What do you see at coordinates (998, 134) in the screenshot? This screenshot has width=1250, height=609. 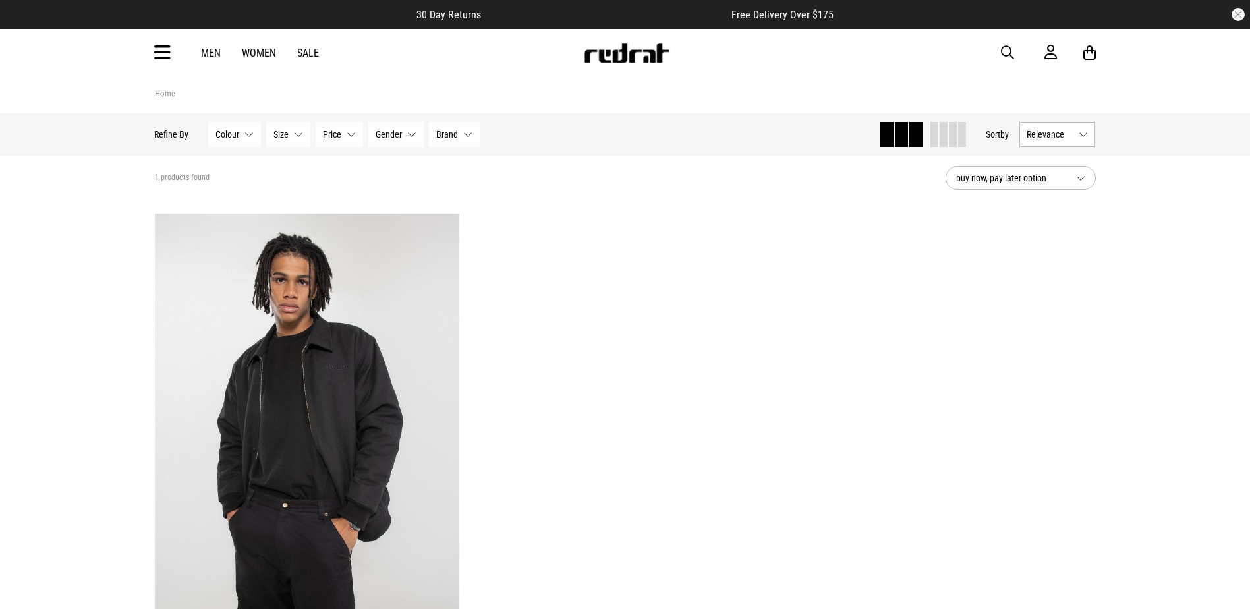 I see `button: Sortby` at bounding box center [998, 134].